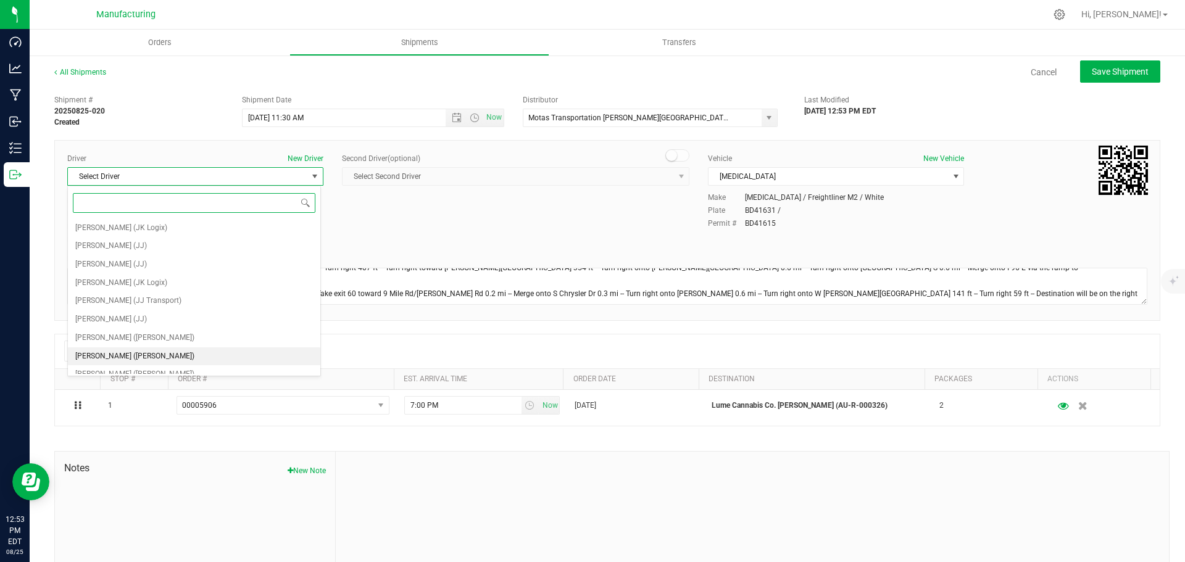  What do you see at coordinates (15, 175) in the screenshot?
I see `inline-svg: Outbound` at bounding box center [15, 175].